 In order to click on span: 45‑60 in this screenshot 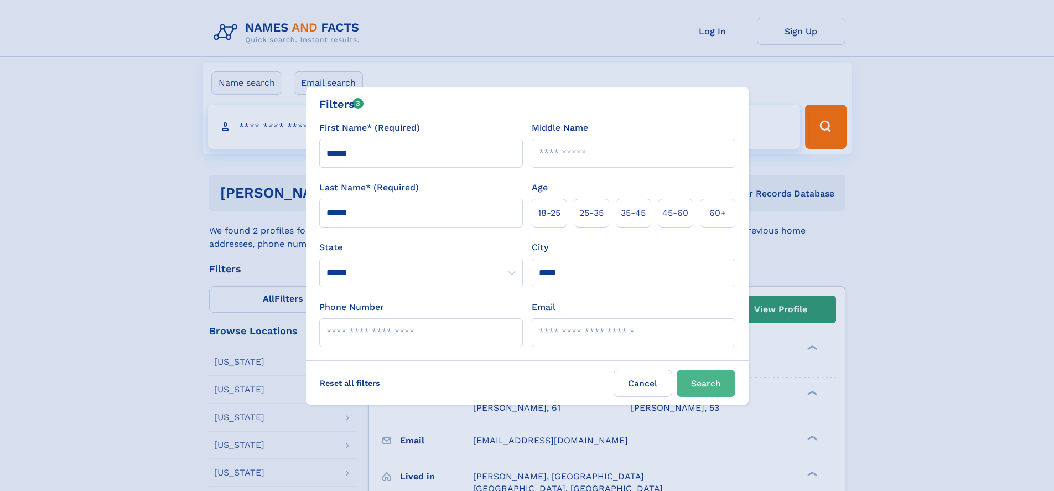, I will do `click(675, 213)`.